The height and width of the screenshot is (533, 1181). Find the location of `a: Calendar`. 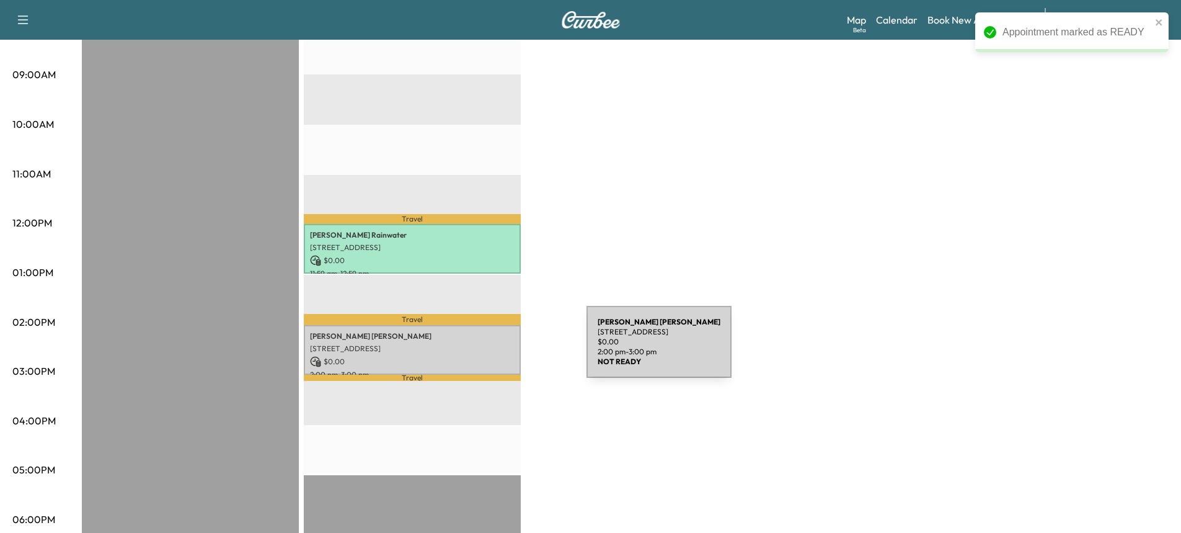

a: Calendar is located at coordinates (897, 20).